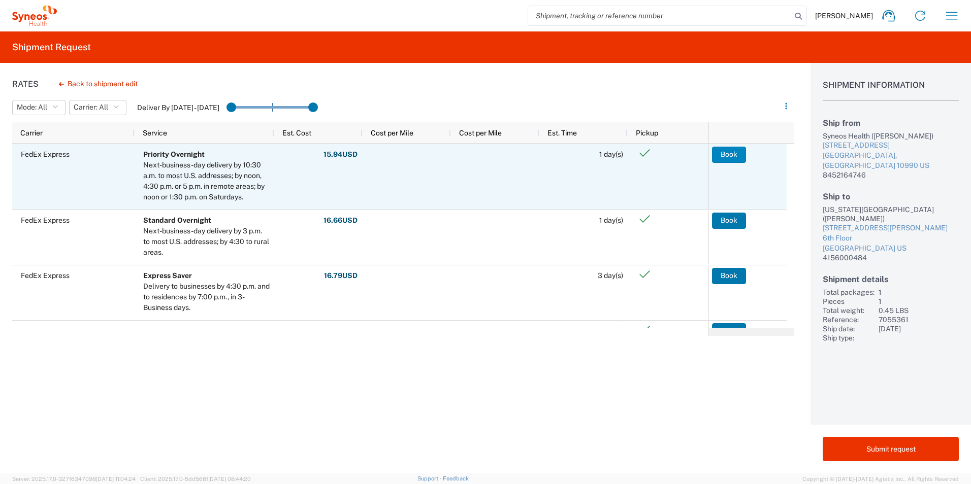  I want to click on div: 4156000484, so click(891, 258).